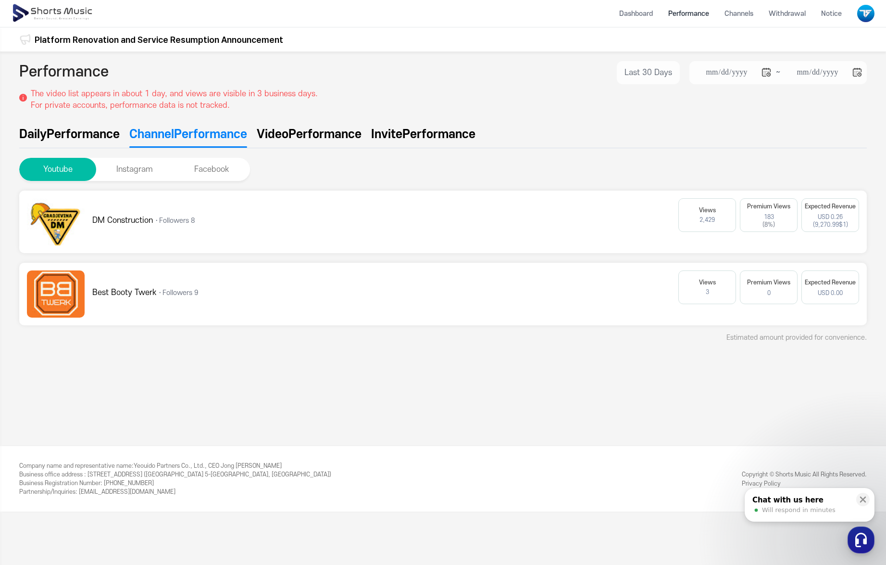  What do you see at coordinates (769, 221) in the screenshot?
I see `div: 183` at bounding box center [769, 221].